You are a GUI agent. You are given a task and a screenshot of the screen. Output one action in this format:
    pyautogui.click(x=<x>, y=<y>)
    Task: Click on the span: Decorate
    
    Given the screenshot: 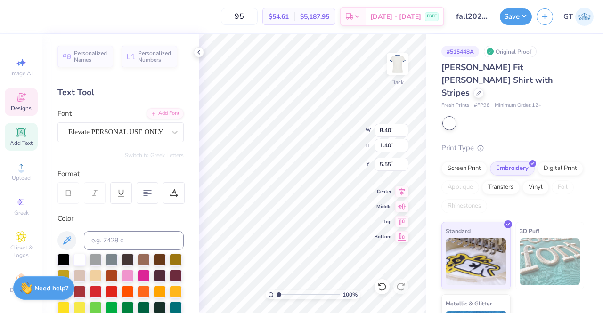 What is the action you would take?
    pyautogui.click(x=21, y=290)
    